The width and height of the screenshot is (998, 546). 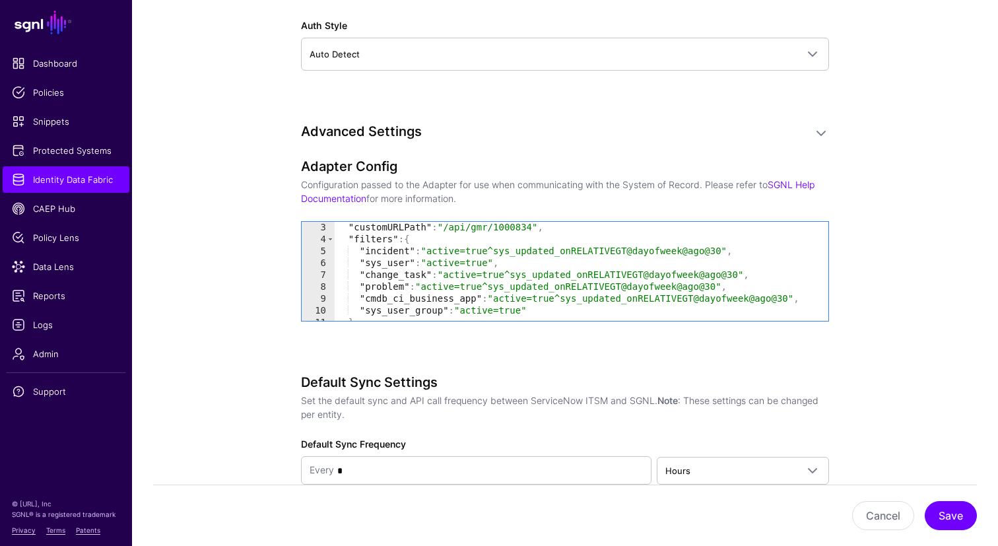 What do you see at coordinates (565, 407) in the screenshot?
I see `p: Set the default sync and API call frequency between ServiceNow ITSM and SGNL. : These settings ca...` at bounding box center [565, 407].